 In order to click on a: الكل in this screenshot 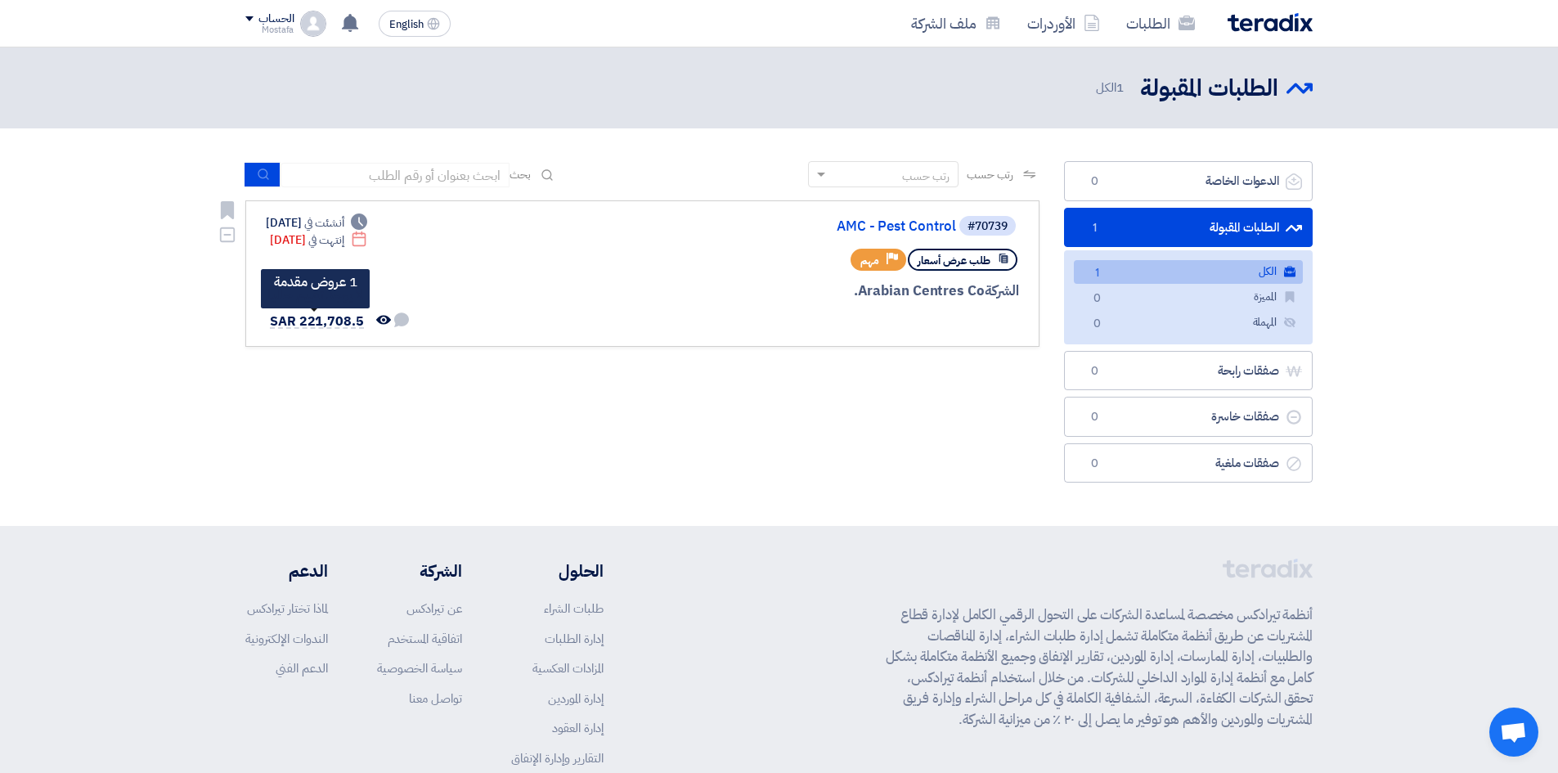, I will do `click(1189, 272)`.